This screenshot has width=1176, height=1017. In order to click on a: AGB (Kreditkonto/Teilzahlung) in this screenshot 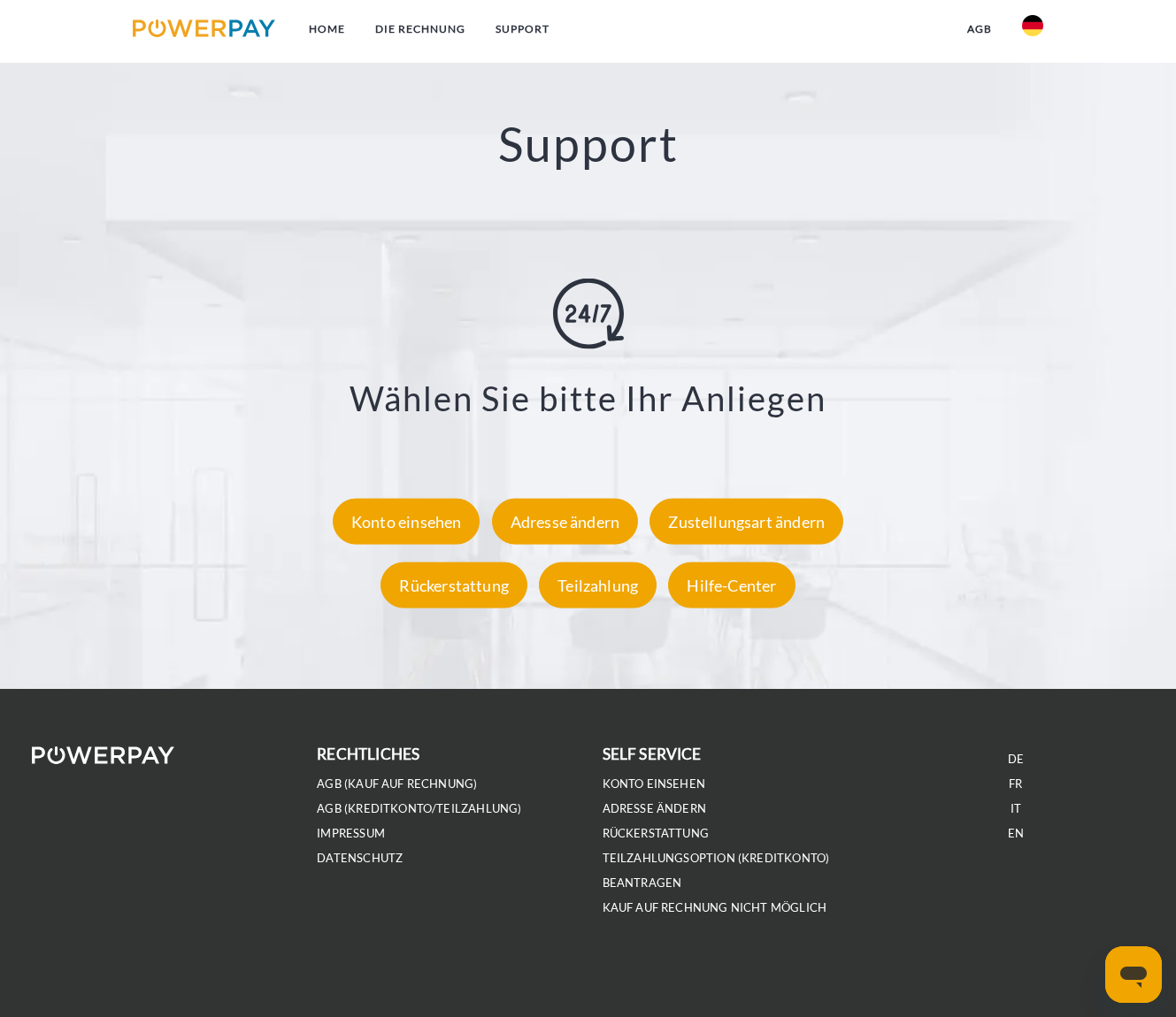, I will do `click(419, 809)`.